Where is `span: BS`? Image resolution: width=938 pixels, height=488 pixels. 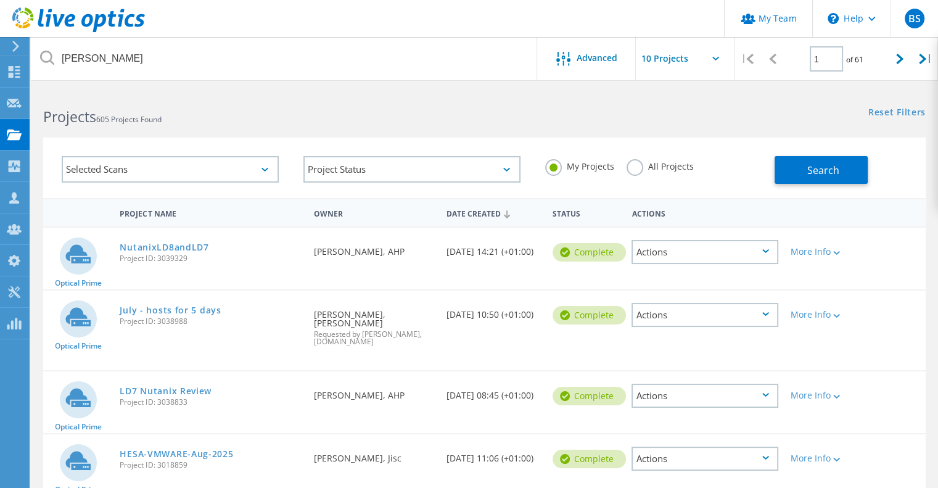
span: BS is located at coordinates (914, 19).